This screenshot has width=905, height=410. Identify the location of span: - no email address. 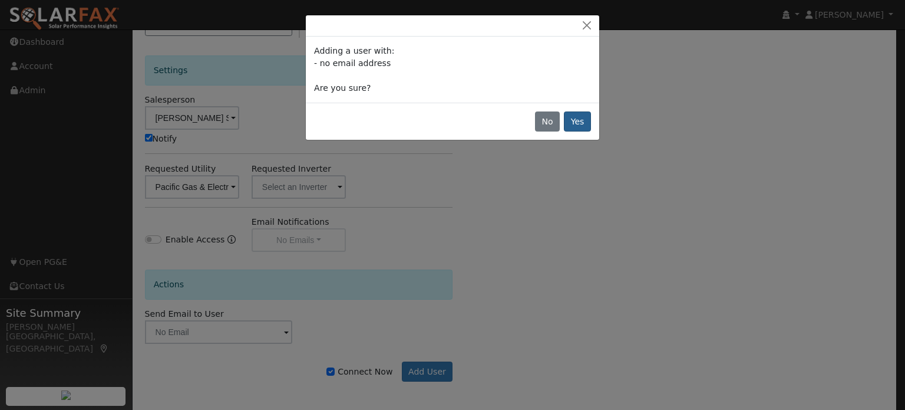
(352, 63).